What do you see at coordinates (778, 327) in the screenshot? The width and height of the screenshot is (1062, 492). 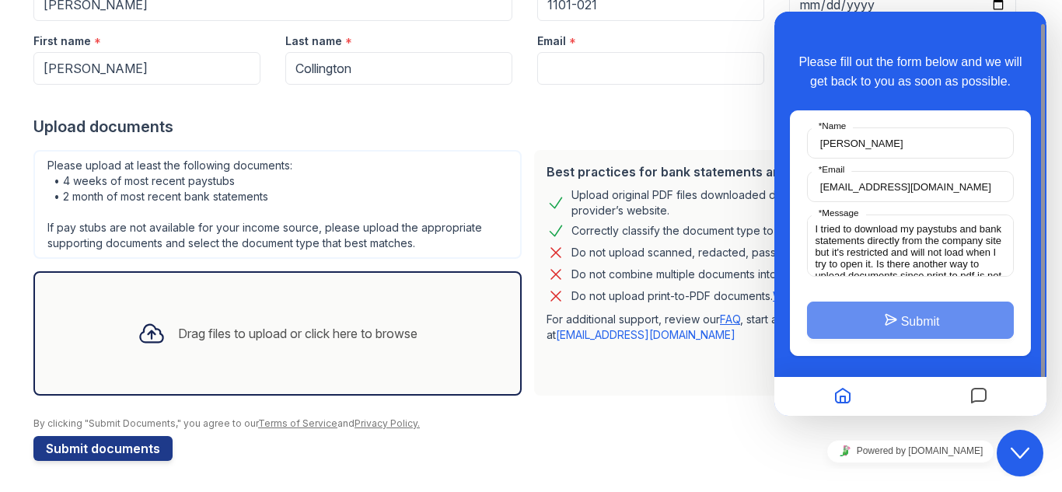 I see `p: For additional support, review our , start a chat with us below, or email us at` at bounding box center [778, 327].